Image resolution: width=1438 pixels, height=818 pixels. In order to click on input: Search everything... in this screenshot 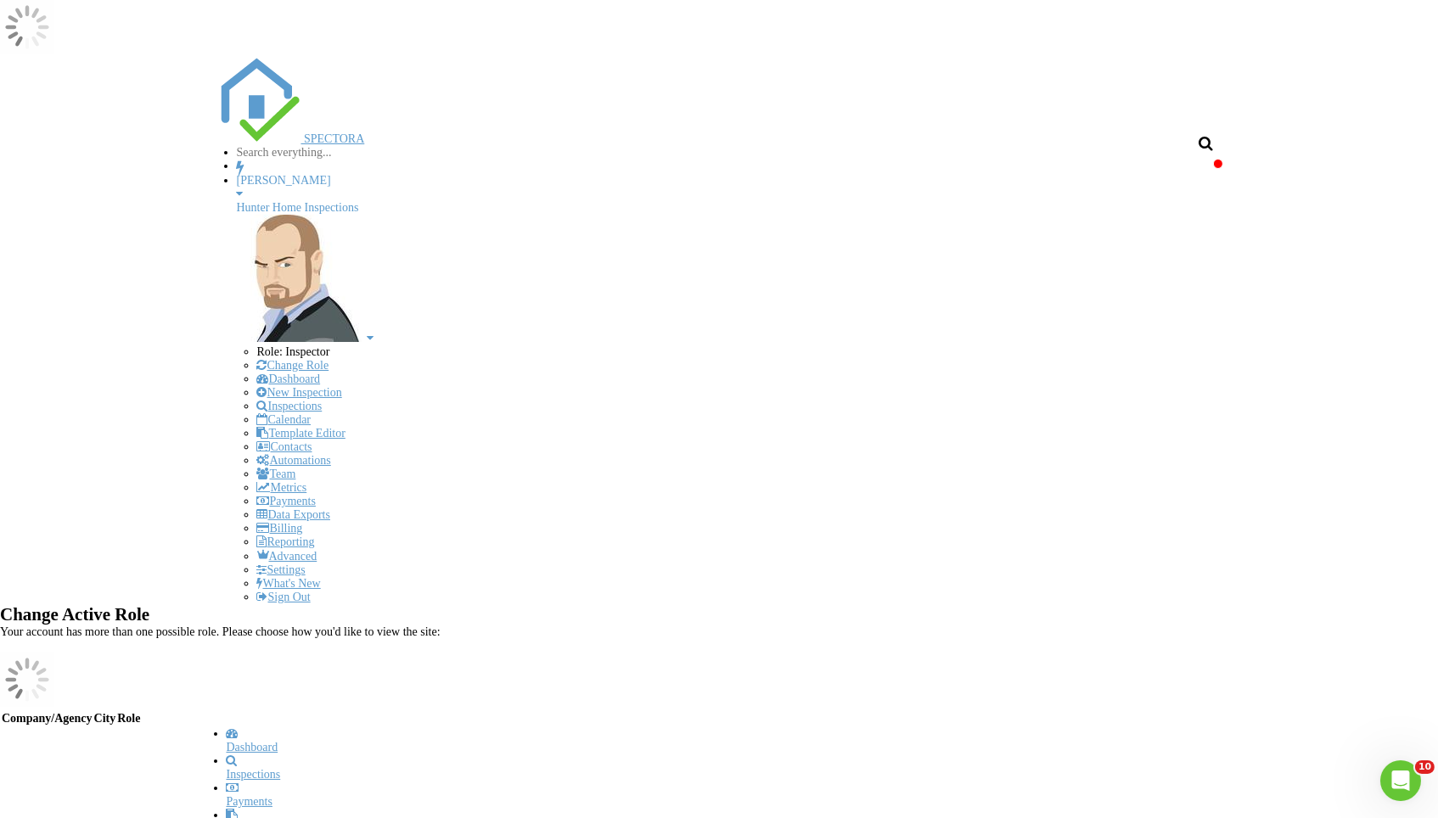, I will do `click(308, 153)`.